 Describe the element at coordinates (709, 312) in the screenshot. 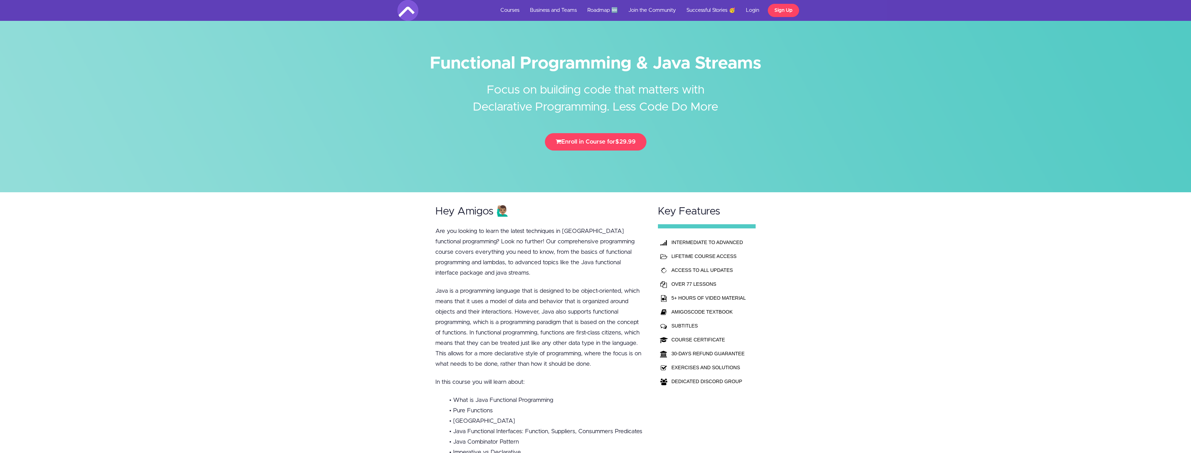

I see `td: AMIGOSCODE TEXTBOOK` at that location.